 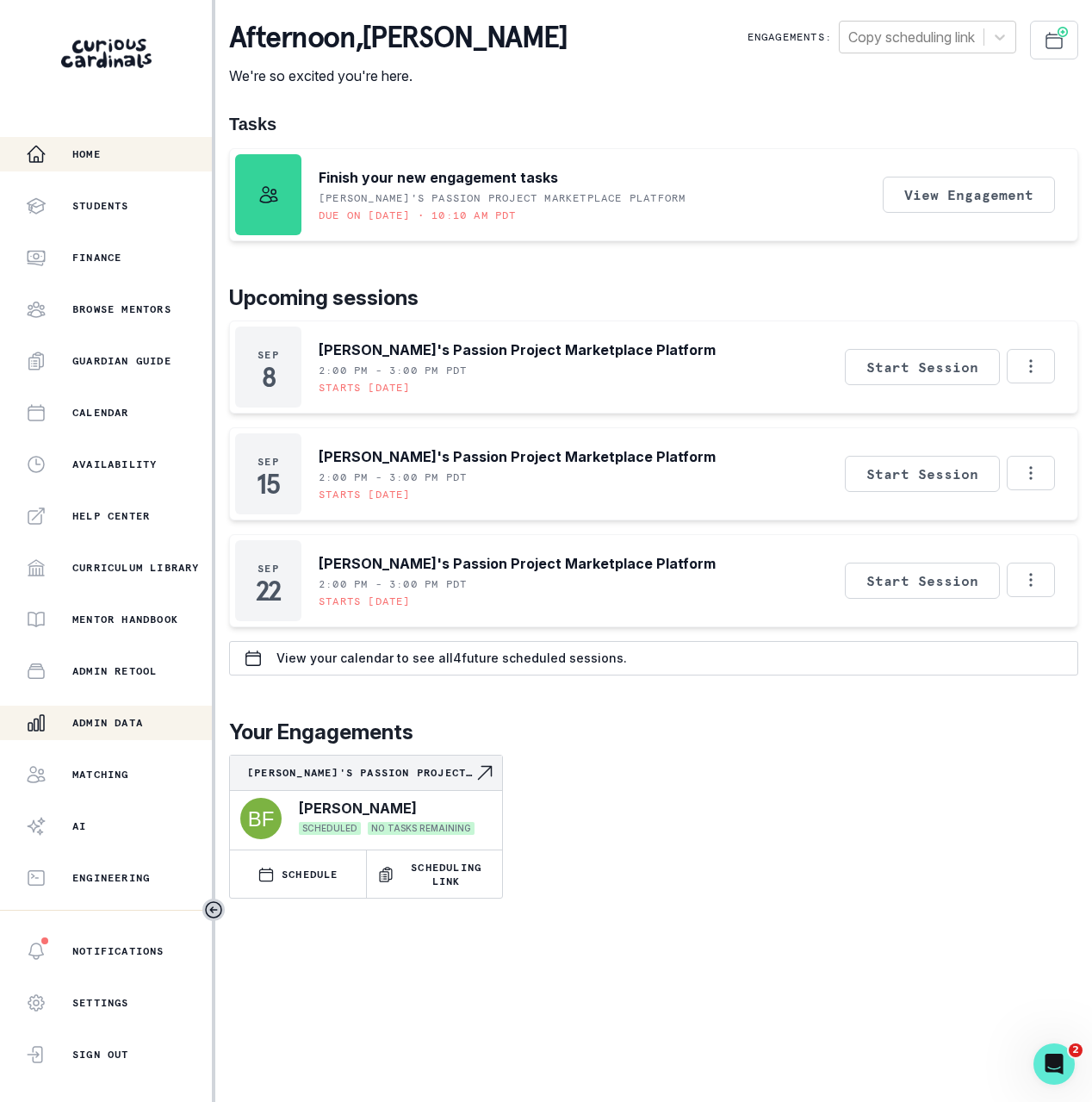 What do you see at coordinates (654, 732) in the screenshot?
I see `p: Your Engagements` at bounding box center [654, 732].